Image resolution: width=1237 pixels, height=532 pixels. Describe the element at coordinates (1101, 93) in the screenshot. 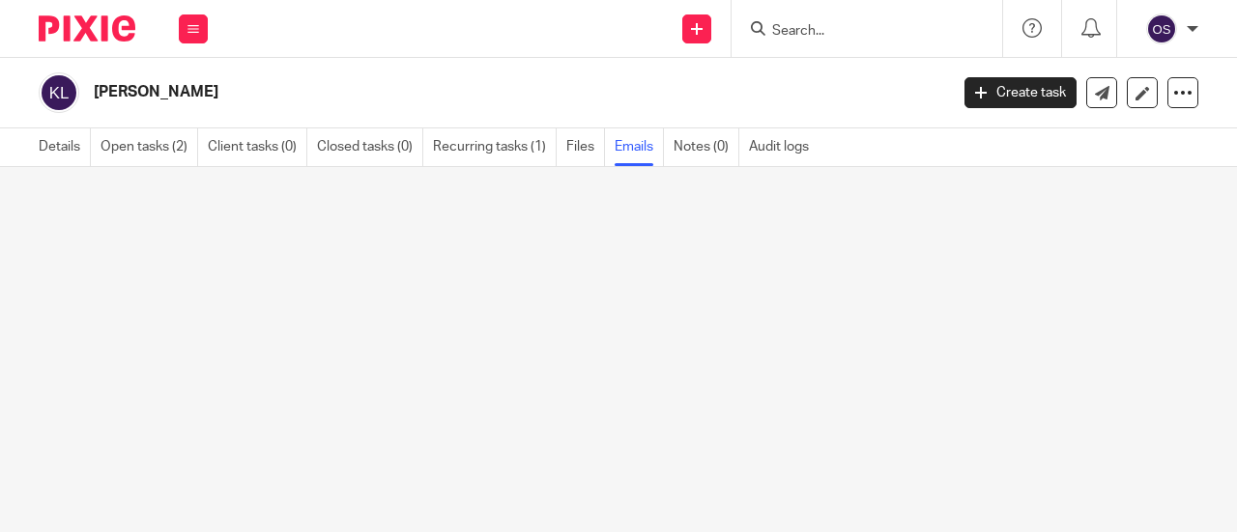

I see `a: Send new email` at that location.